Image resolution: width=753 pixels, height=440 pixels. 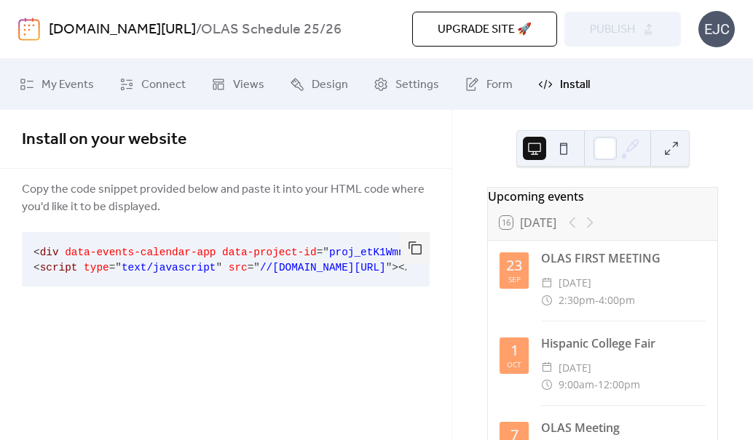 I want to click on span: script, so click(x=59, y=268).